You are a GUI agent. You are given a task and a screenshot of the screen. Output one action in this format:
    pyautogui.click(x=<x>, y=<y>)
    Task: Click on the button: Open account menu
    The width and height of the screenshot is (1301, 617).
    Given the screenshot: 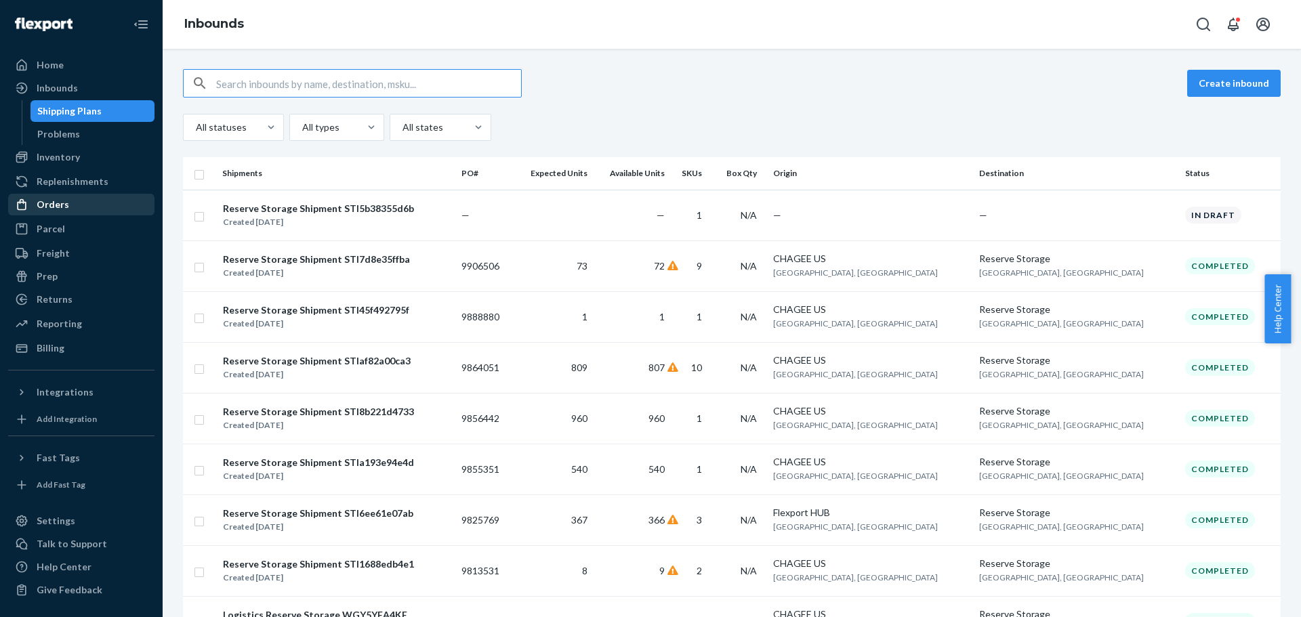 What is the action you would take?
    pyautogui.click(x=1263, y=24)
    